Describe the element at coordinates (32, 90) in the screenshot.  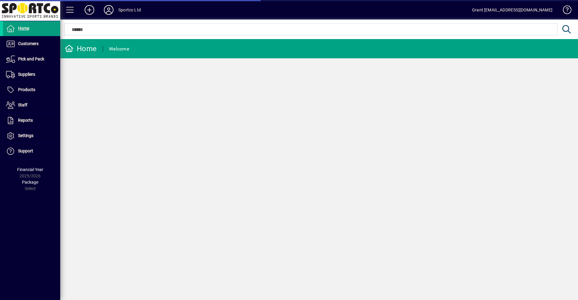
I see `a: Products` at that location.